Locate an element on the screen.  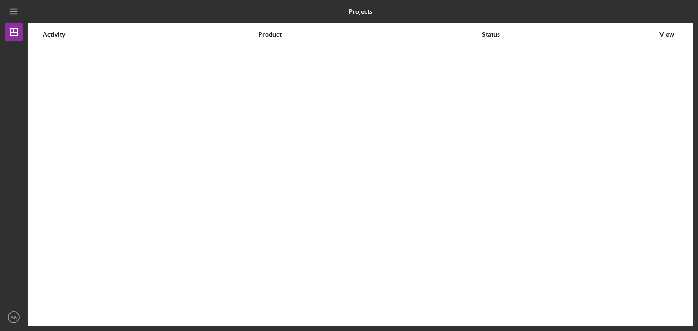
b: Projects is located at coordinates (361, 11).